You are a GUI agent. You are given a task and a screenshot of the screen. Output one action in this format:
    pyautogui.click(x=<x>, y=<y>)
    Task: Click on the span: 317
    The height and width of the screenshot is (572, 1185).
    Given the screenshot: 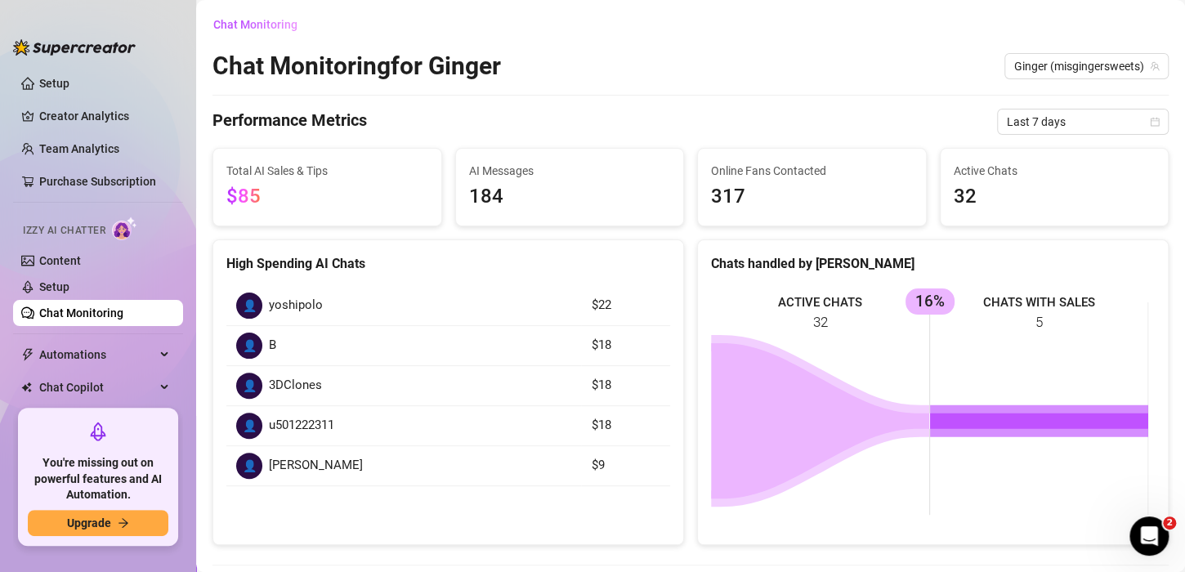 What is the action you would take?
    pyautogui.click(x=811, y=197)
    